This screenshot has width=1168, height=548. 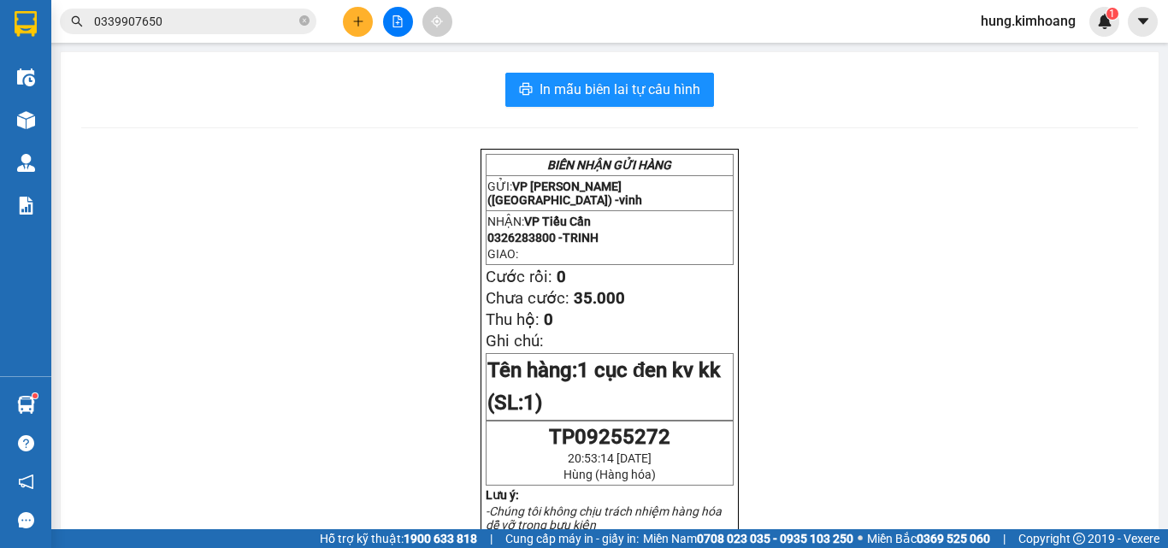 I want to click on button: caret-down, so click(x=1142, y=21).